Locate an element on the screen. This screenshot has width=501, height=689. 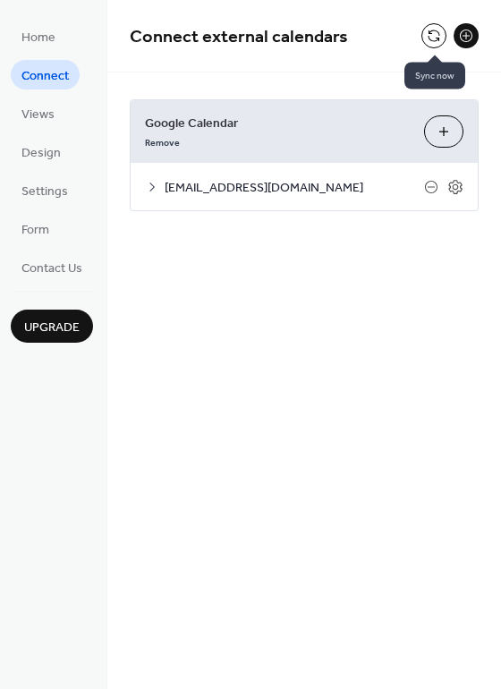
span: Sync now is located at coordinates (435, 76).